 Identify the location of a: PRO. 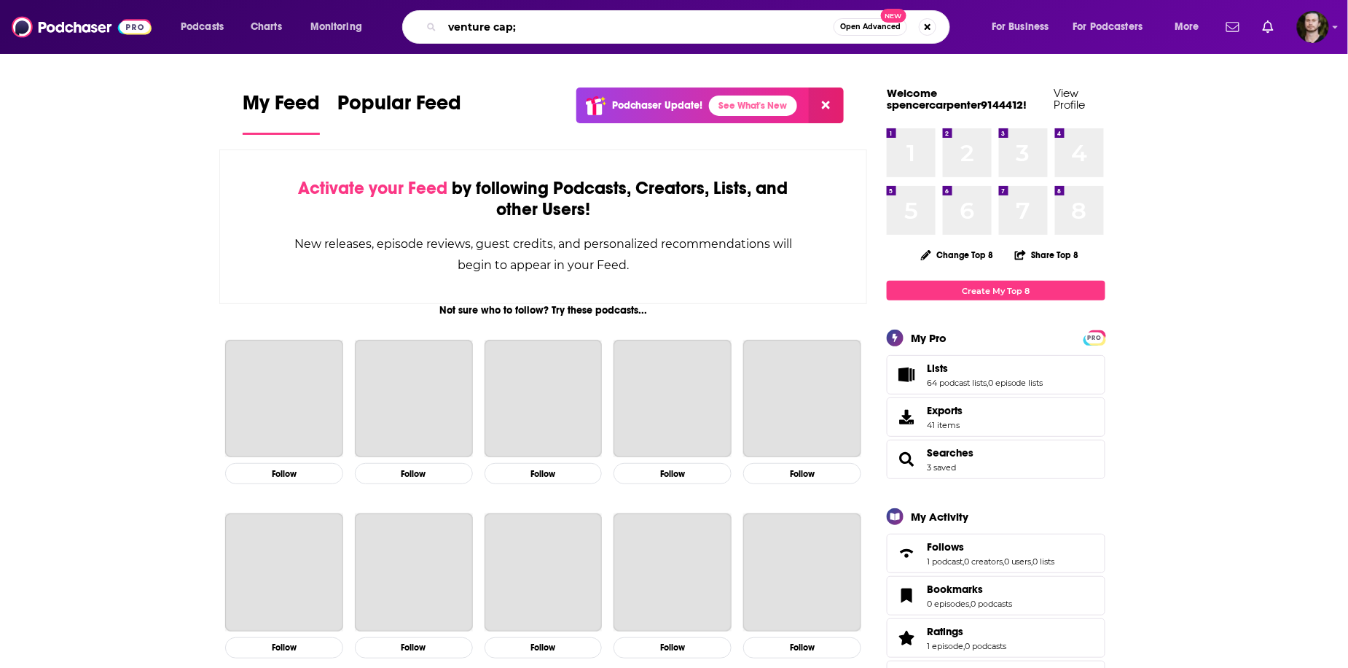
(1095, 337).